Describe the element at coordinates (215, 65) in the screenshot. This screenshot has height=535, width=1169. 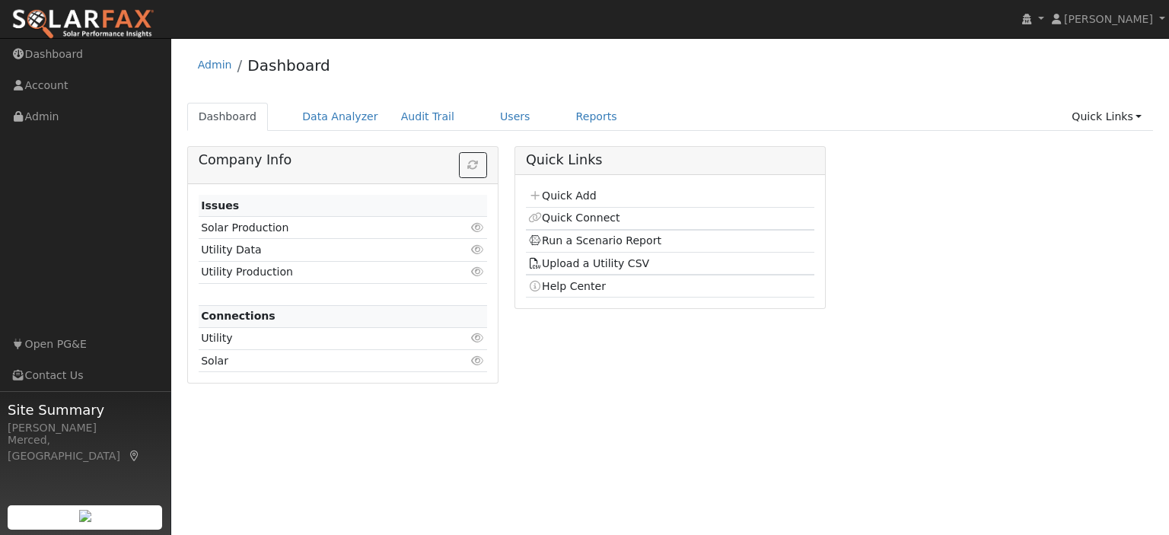
I see `a: Admin` at that location.